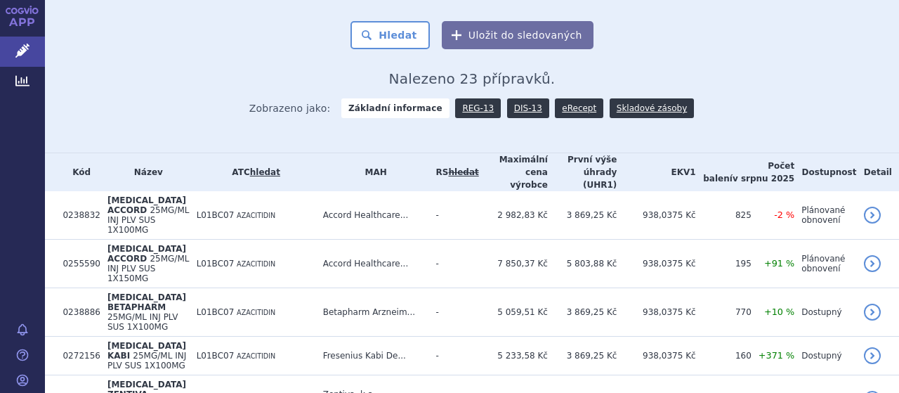 The height and width of the screenshot is (393, 899). What do you see at coordinates (77, 172) in the screenshot?
I see `th: Kód` at bounding box center [77, 172].